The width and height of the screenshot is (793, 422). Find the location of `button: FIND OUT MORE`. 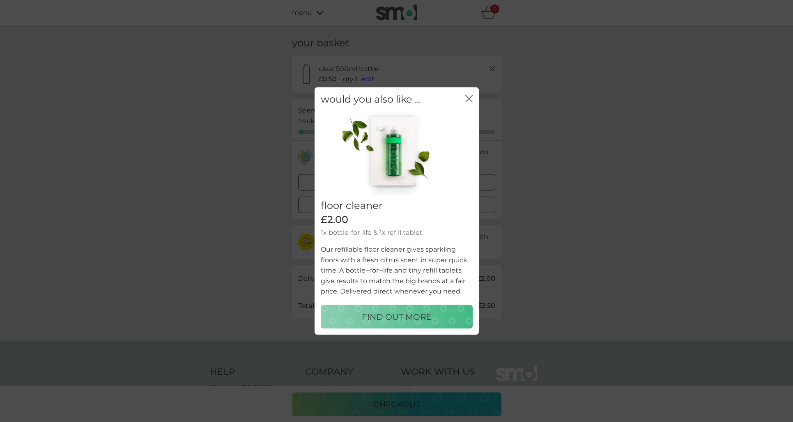

button: FIND OUT MORE is located at coordinates (396, 316).